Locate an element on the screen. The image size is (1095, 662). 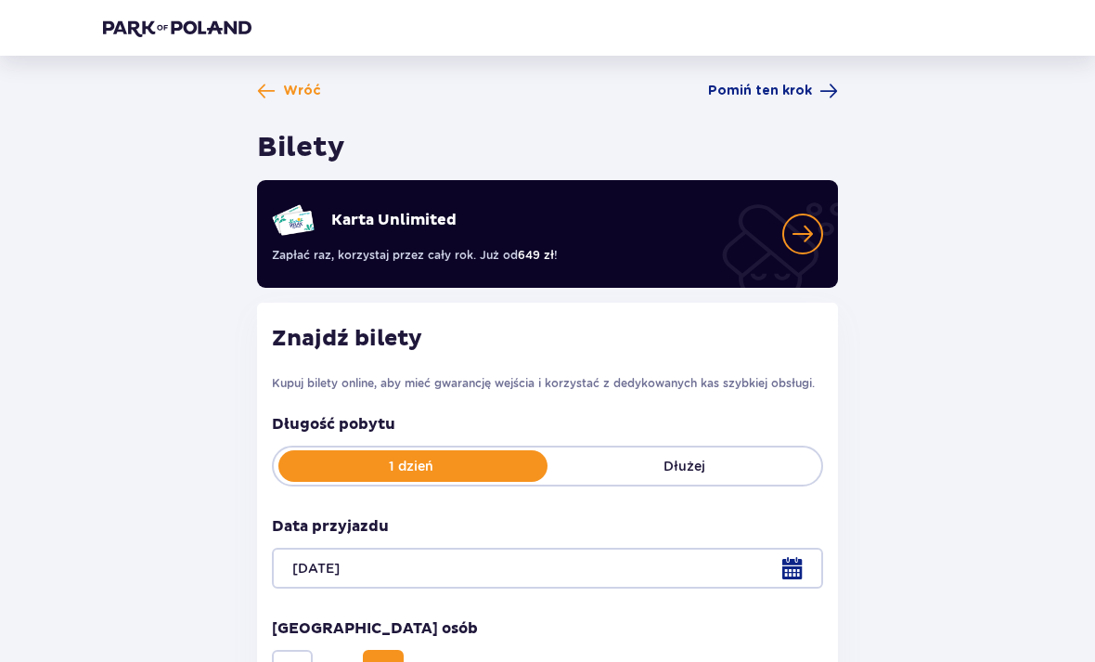
a: Wróć is located at coordinates (289, 91).